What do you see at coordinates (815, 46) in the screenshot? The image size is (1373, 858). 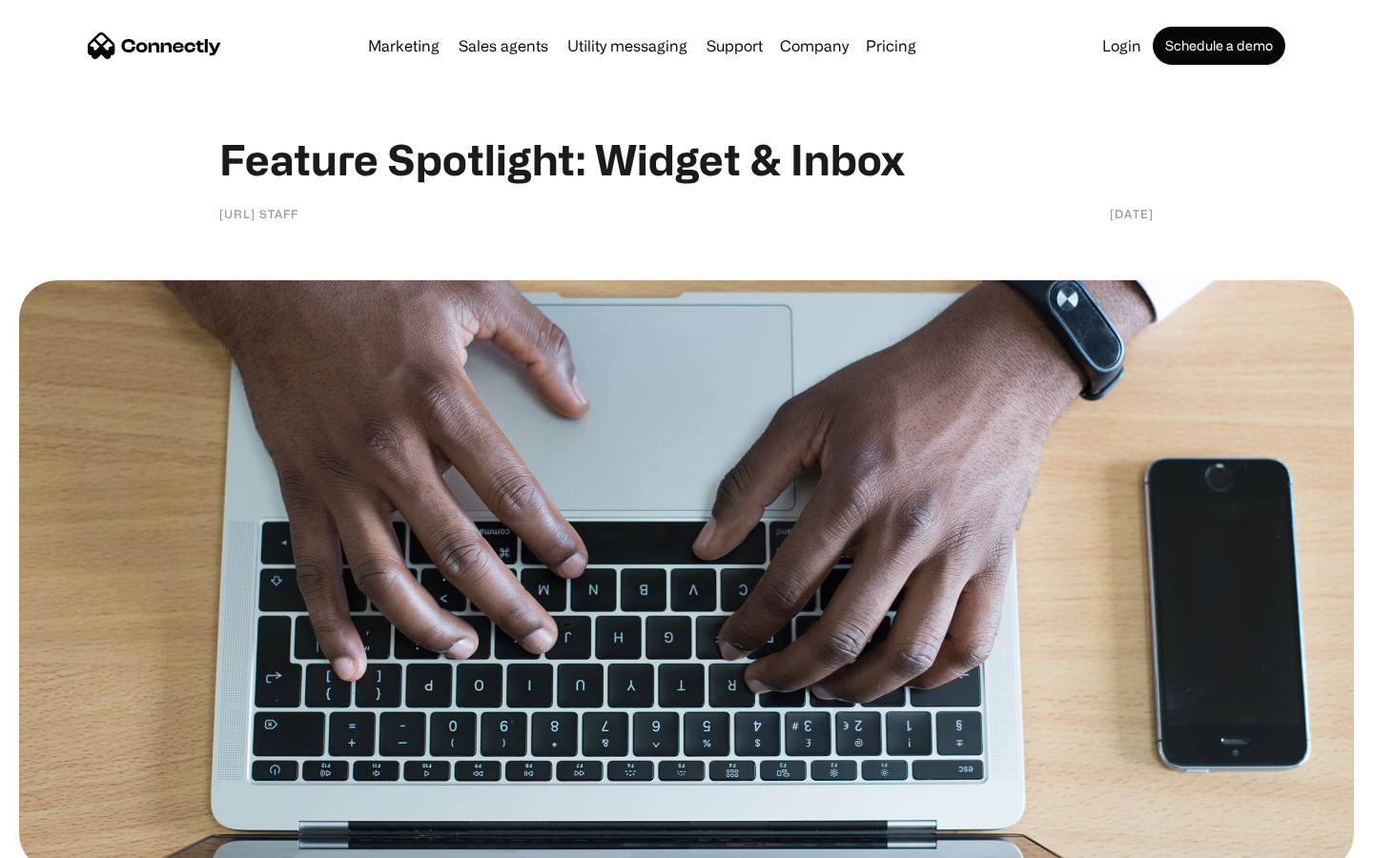 I see `div: Company` at bounding box center [815, 46].